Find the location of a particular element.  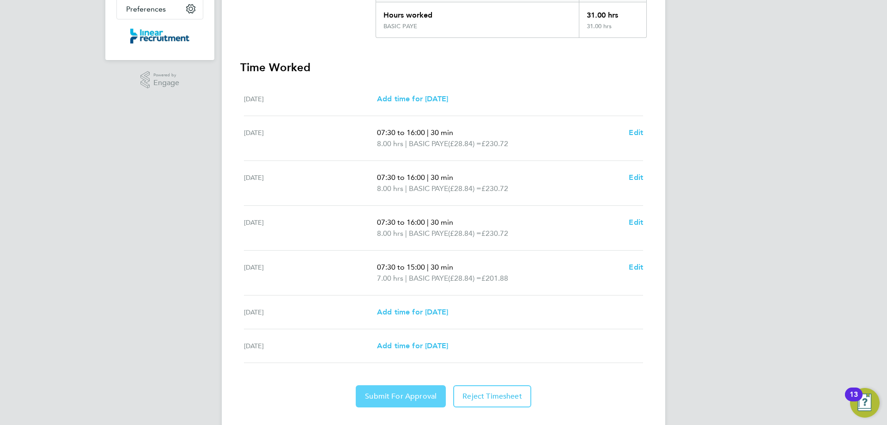

div: 13 is located at coordinates (854, 400).